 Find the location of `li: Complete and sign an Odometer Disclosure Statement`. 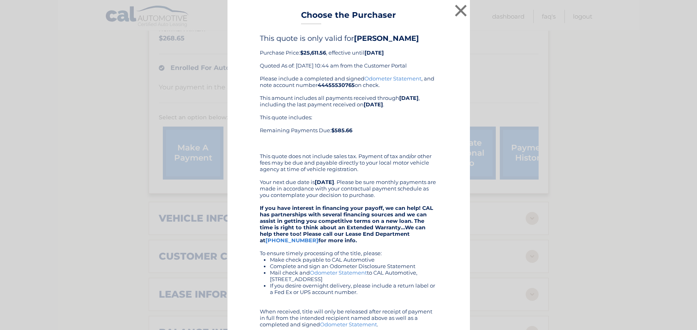

li: Complete and sign an Odometer Disclosure Statement is located at coordinates (354, 266).